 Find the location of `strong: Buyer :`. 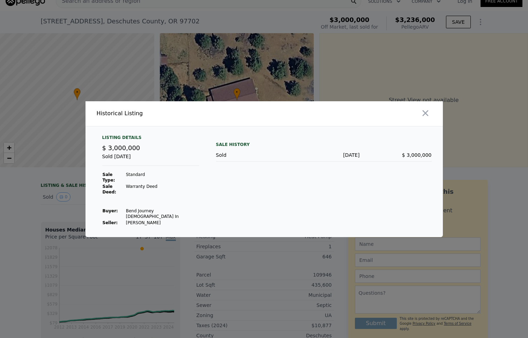

strong: Buyer : is located at coordinates (110, 211).